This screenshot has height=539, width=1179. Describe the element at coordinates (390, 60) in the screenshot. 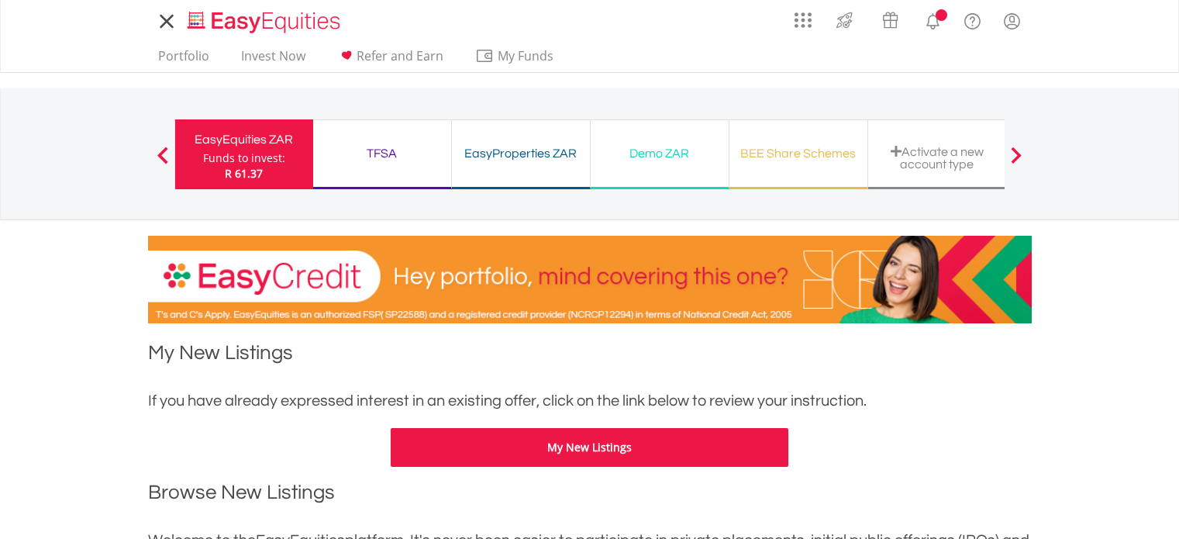

I see `a: Refer and Earn` at that location.